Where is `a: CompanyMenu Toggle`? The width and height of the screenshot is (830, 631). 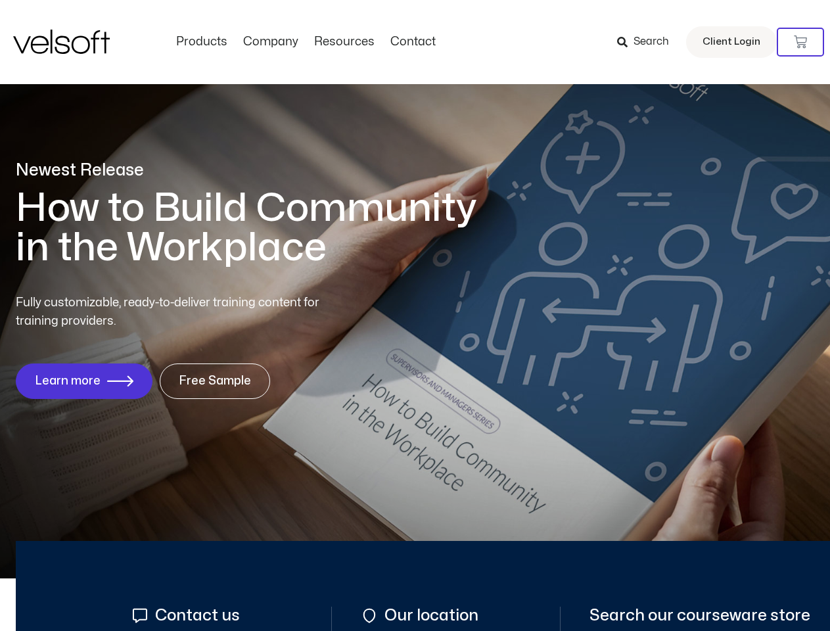
a: CompanyMenu Toggle is located at coordinates (271, 42).